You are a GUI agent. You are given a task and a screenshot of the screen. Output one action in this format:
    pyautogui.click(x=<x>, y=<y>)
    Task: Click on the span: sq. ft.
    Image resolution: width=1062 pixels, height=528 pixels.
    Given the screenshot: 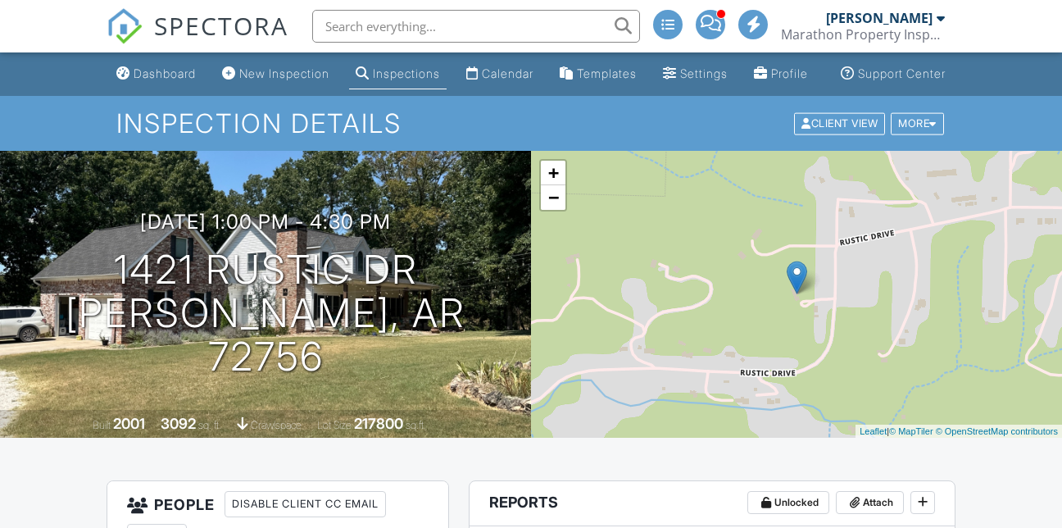 What is the action you would take?
    pyautogui.click(x=210, y=424)
    